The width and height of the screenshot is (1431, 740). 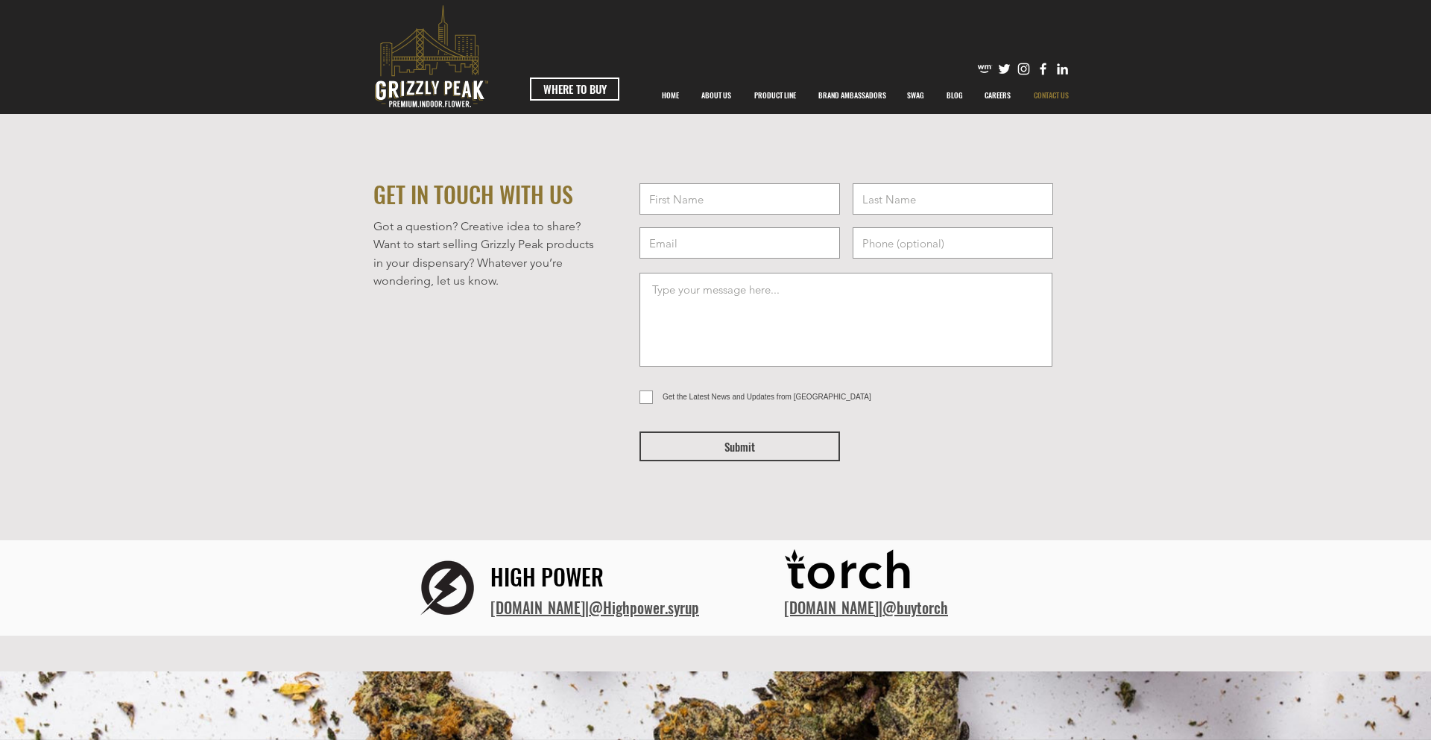 I want to click on a: BLOG, so click(x=954, y=95).